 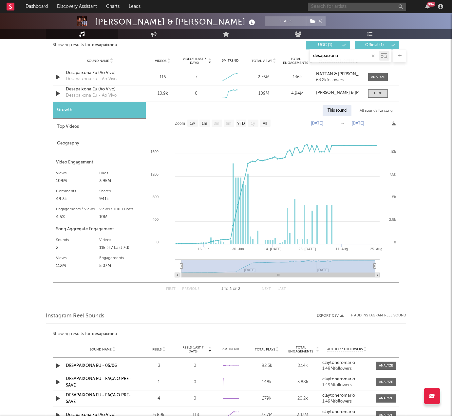 What do you see at coordinates (75, 316) in the screenshot?
I see `span: Instagram Reel Sounds` at bounding box center [75, 316].